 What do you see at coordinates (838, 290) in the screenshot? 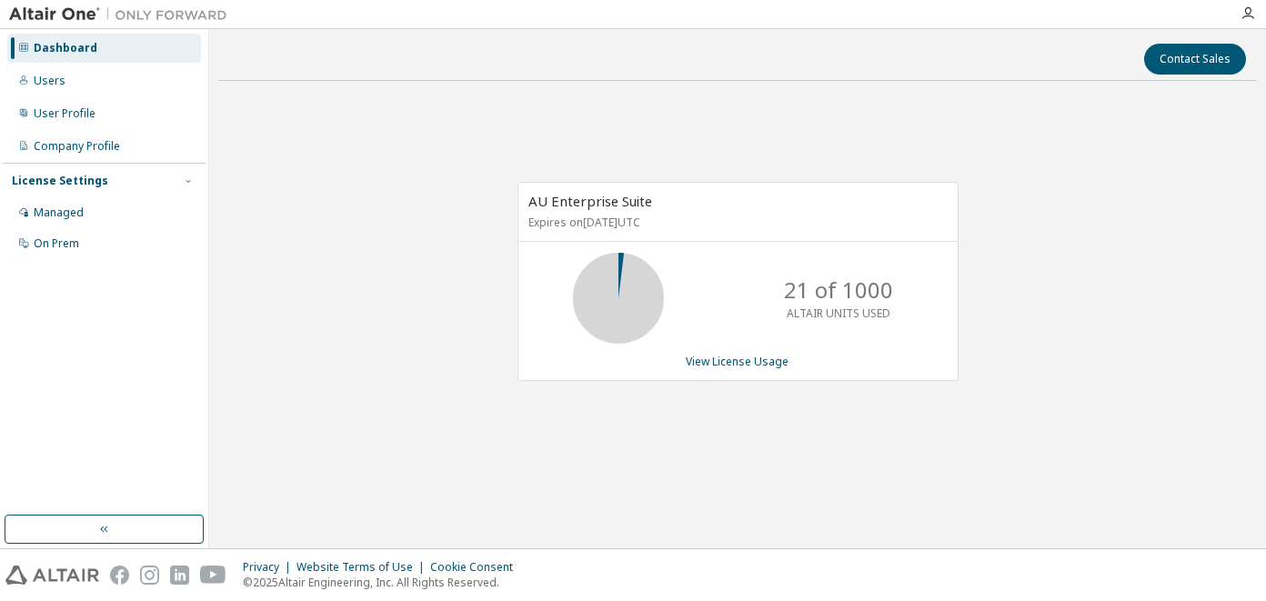
I see `p: 21 of 1000` at bounding box center [838, 290].